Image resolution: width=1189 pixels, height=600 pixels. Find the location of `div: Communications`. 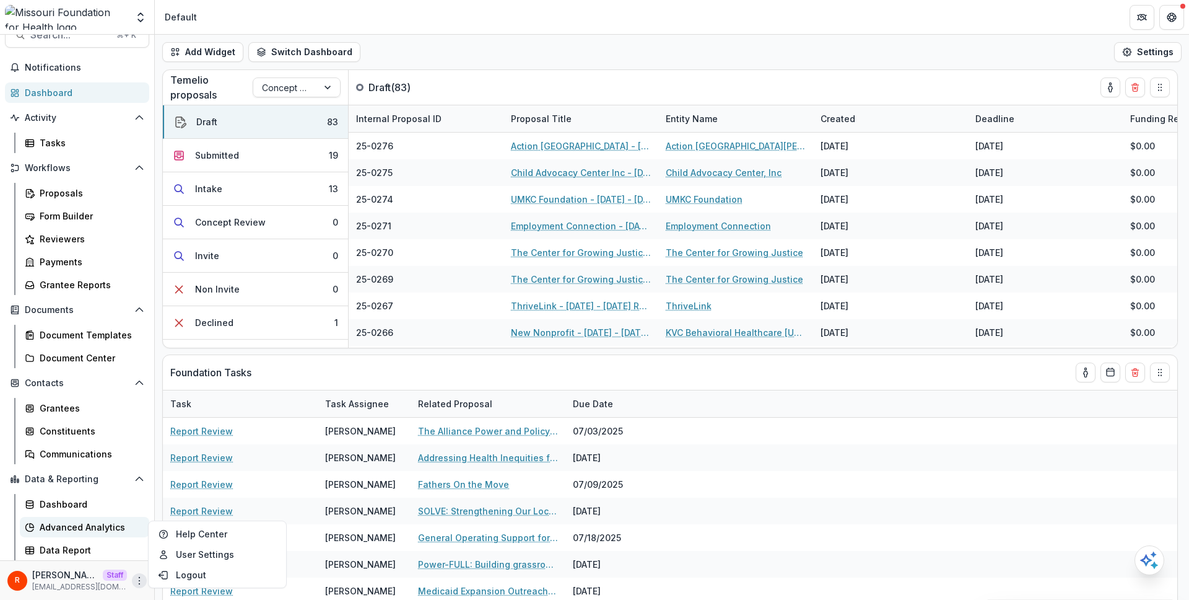

div: Communications is located at coordinates (89, 453).